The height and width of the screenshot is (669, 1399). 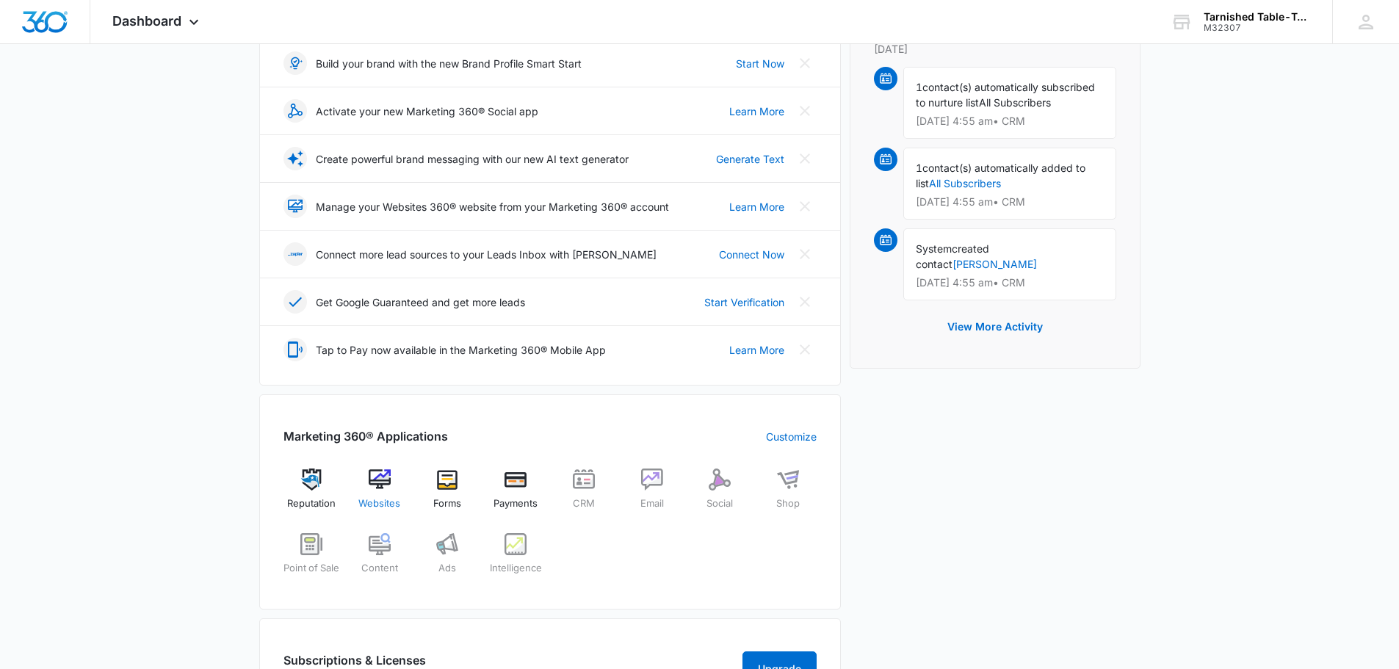 What do you see at coordinates (147, 21) in the screenshot?
I see `span: Dashboard` at bounding box center [147, 21].